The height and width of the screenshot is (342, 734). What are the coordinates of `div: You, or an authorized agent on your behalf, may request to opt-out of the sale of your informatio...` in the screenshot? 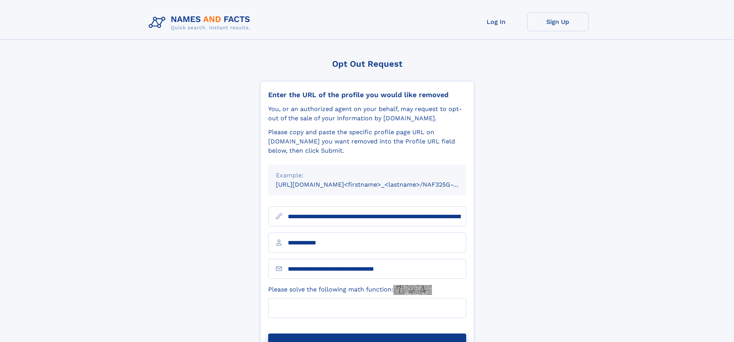 It's located at (367, 114).